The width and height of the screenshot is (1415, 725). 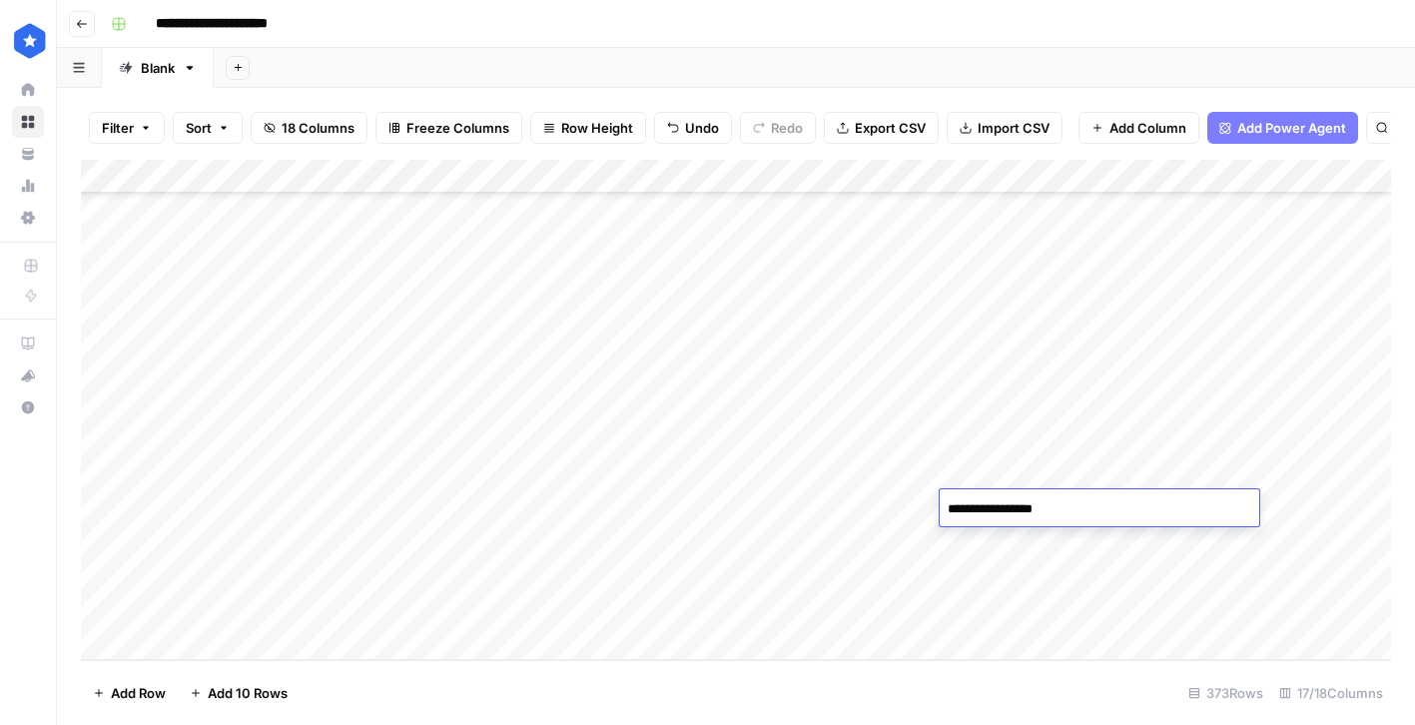 I want to click on button: Import CSV, so click(x=1005, y=128).